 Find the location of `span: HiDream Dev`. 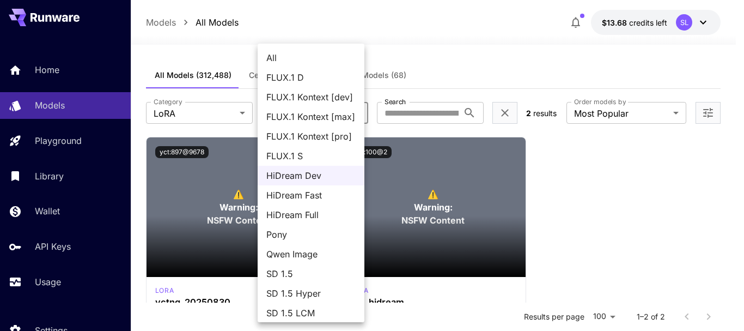

span: HiDream Dev is located at coordinates (311, 175).